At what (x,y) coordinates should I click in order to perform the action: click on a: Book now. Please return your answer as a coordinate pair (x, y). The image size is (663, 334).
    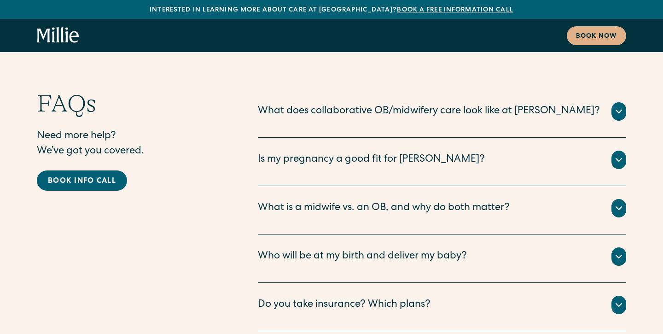
    Looking at the image, I should click on (596, 35).